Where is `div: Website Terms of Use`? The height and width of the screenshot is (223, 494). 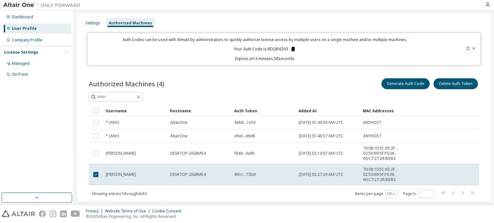
div: Website Terms of Use is located at coordinates (128, 212).